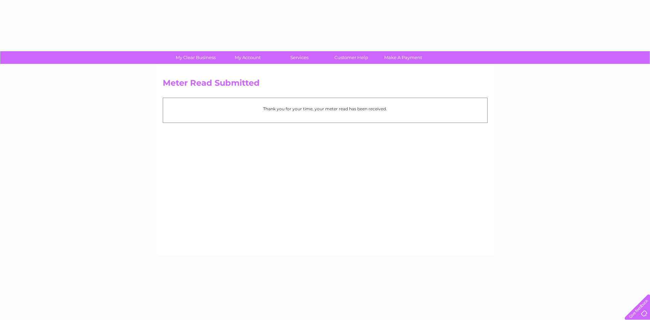 This screenshot has height=320, width=650. Describe the element at coordinates (351, 57) in the screenshot. I see `a: Customer Help` at that location.